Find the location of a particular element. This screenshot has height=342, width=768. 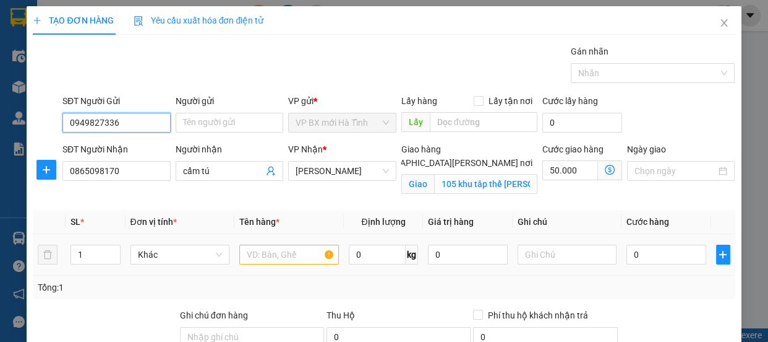

span: Khác is located at coordinates (180, 254).